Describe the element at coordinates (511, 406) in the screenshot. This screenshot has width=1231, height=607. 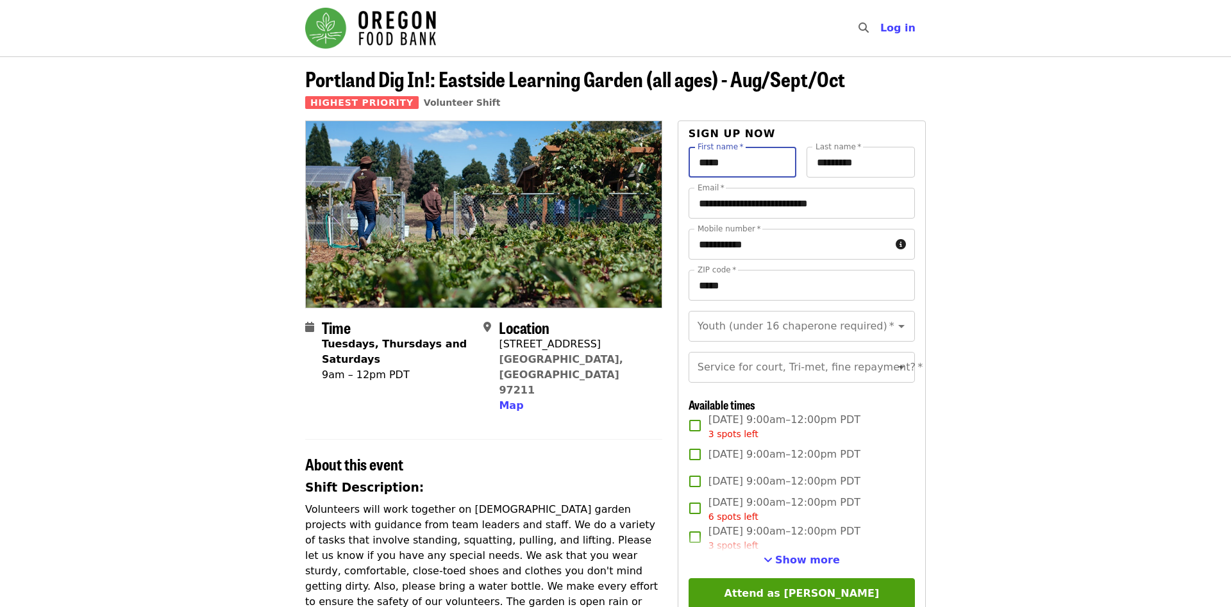
I see `button: Map` at that location.